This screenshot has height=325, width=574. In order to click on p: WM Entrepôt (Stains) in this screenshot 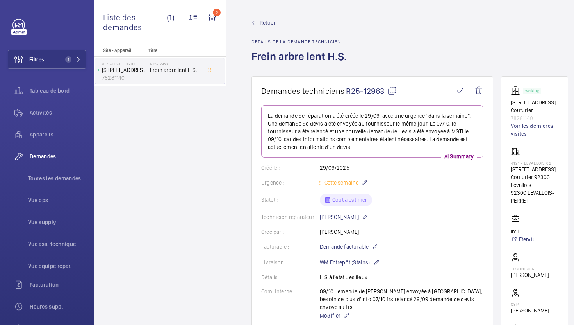, I will do `click(350, 262)`.